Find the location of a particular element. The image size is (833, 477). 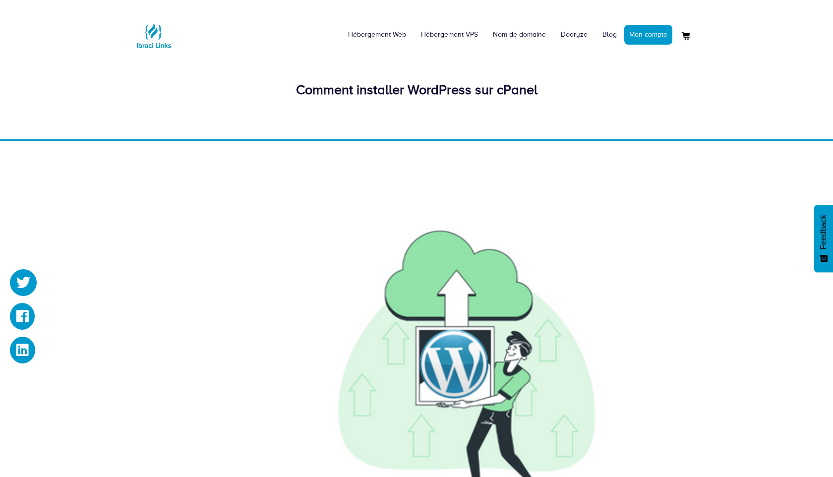

a: Mon compte is located at coordinates (648, 35).